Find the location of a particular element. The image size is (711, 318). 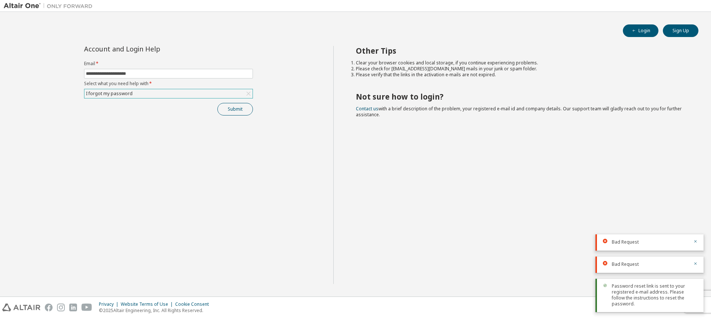

h2: Other Tips is located at coordinates (520, 51).